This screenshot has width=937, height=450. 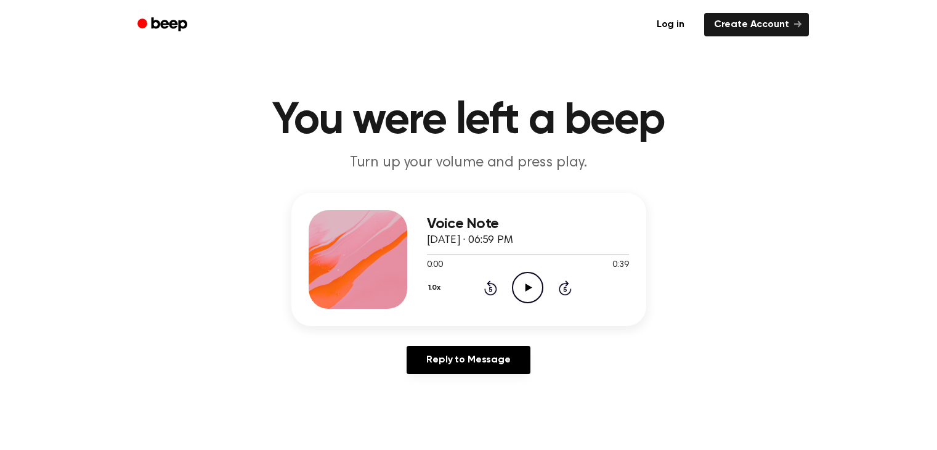 What do you see at coordinates (435, 265) in the screenshot?
I see `span: 0:00` at bounding box center [435, 265].